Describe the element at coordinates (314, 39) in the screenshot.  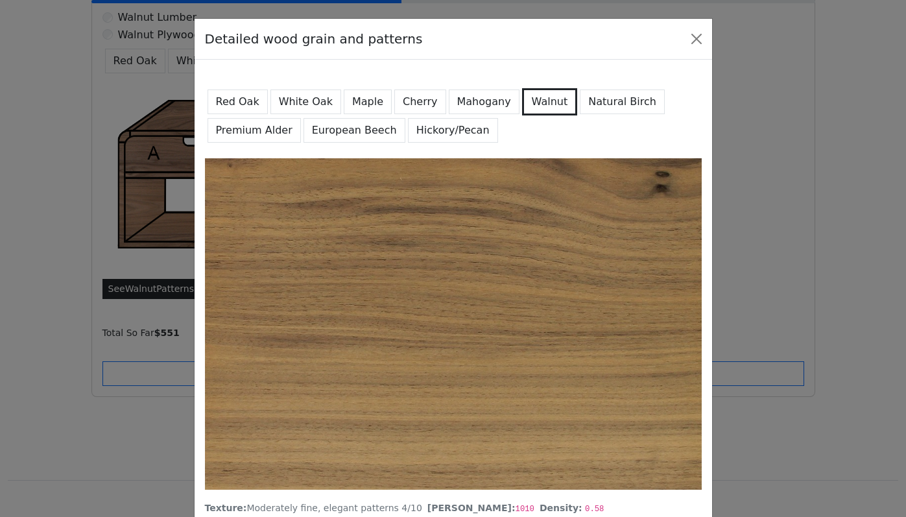
I see `h1: Detailed wood grain and patterns` at that location.